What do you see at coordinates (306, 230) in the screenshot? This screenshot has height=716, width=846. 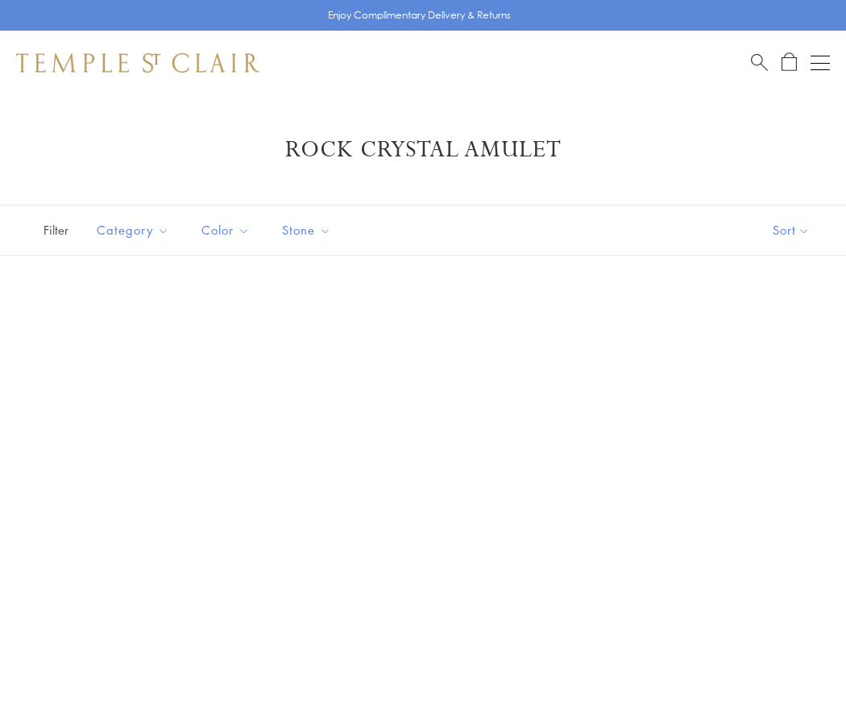 I see `button: Stone` at bounding box center [306, 230].